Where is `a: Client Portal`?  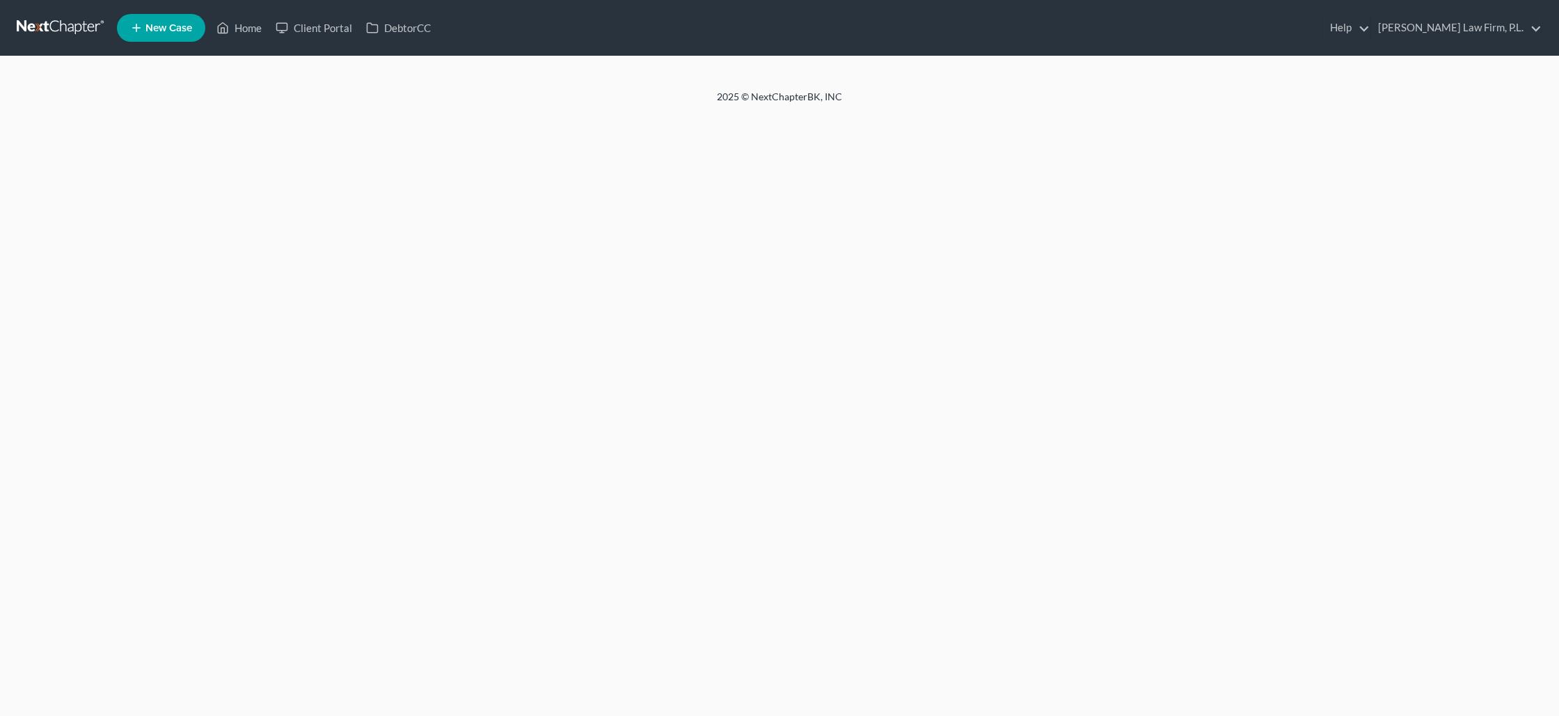 a: Client Portal is located at coordinates (314, 28).